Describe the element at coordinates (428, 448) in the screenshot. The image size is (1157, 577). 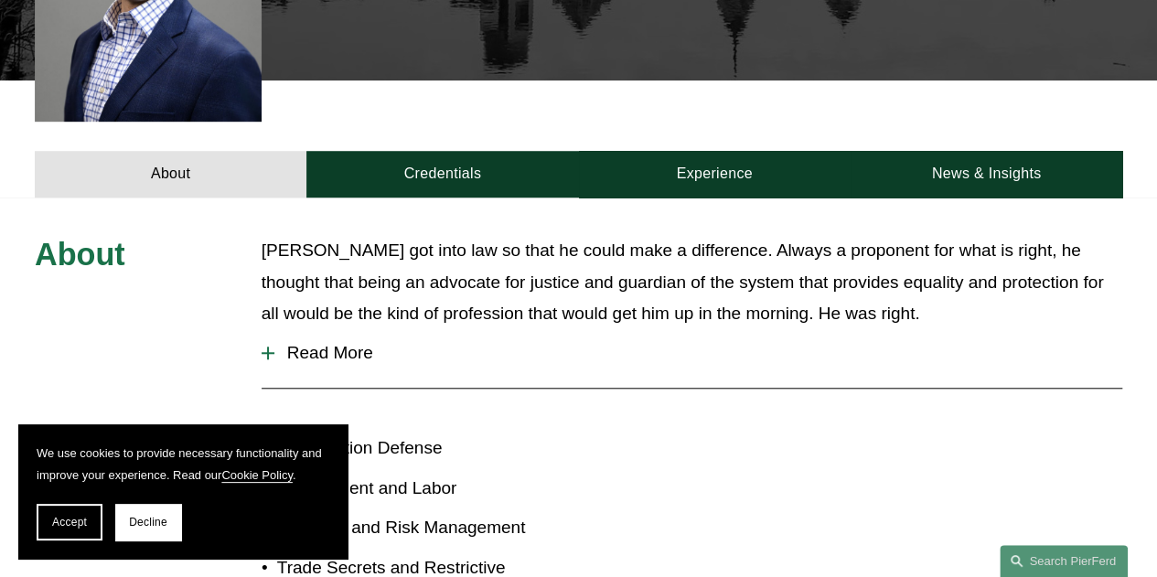
I see `p: Class Action Defense` at that location.